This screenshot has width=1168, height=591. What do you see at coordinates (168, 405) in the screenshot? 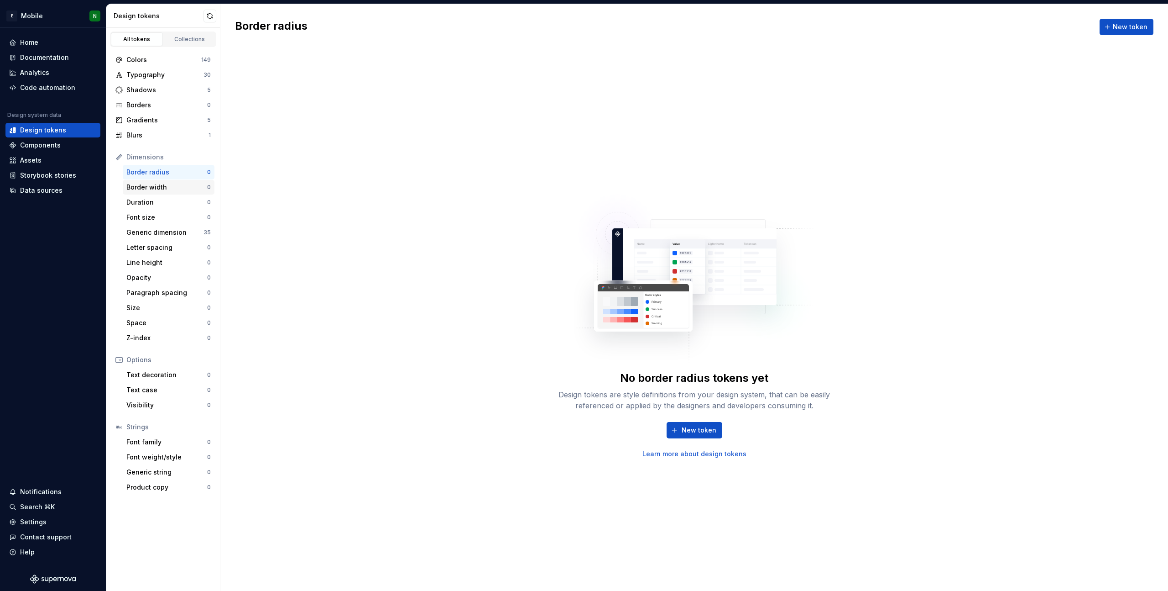
I see `a: Visibility0` at bounding box center [168, 405].